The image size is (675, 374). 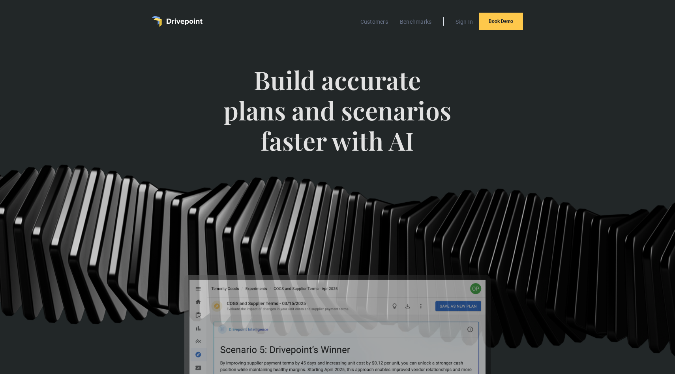 What do you see at coordinates (374, 22) in the screenshot?
I see `a: Customers` at bounding box center [374, 22].